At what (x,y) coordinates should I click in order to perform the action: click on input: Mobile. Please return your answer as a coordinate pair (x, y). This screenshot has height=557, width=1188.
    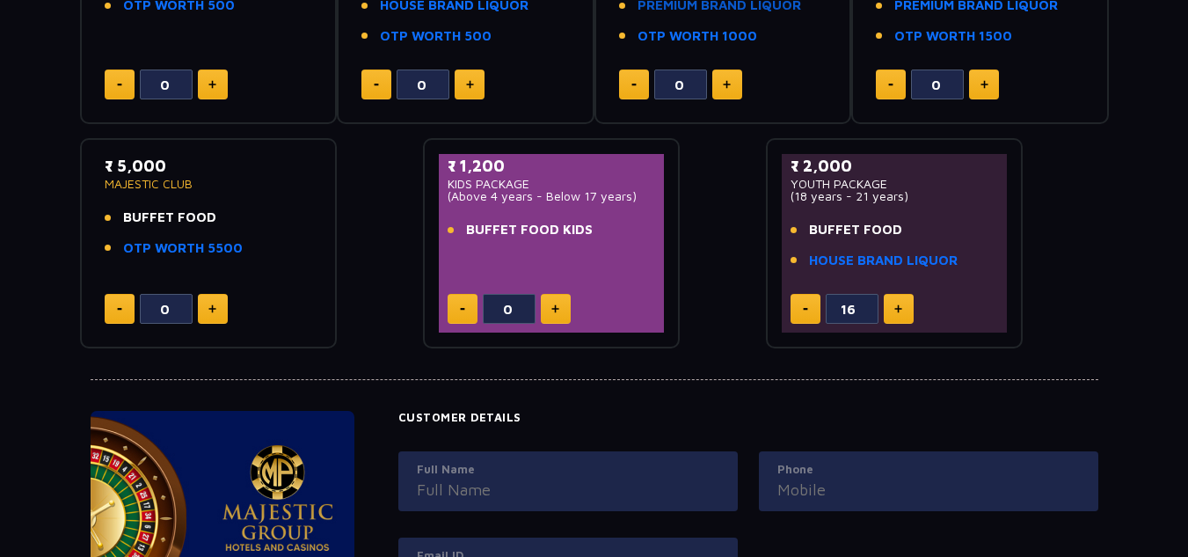
    Looking at the image, I should click on (928, 489).